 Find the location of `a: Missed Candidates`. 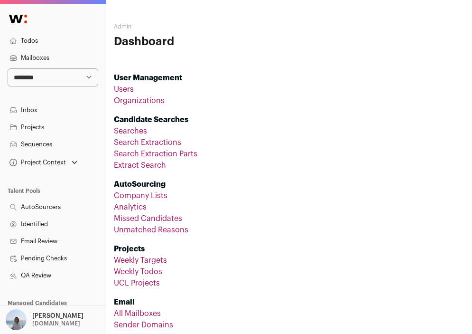

a: Missed Candidates is located at coordinates (148, 218).